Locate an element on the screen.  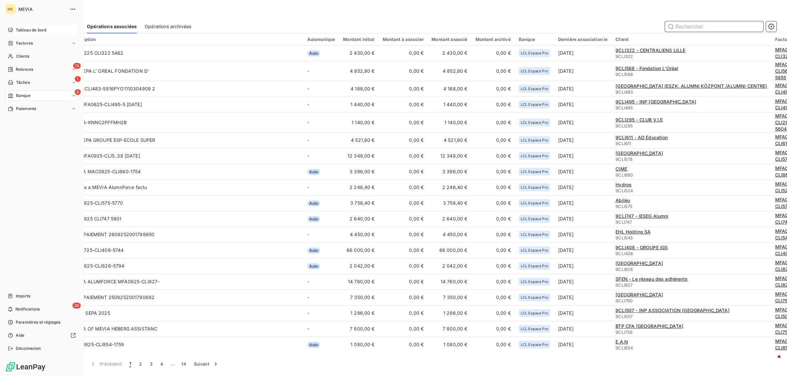
td: 2 246,40 € is located at coordinates (359, 188).